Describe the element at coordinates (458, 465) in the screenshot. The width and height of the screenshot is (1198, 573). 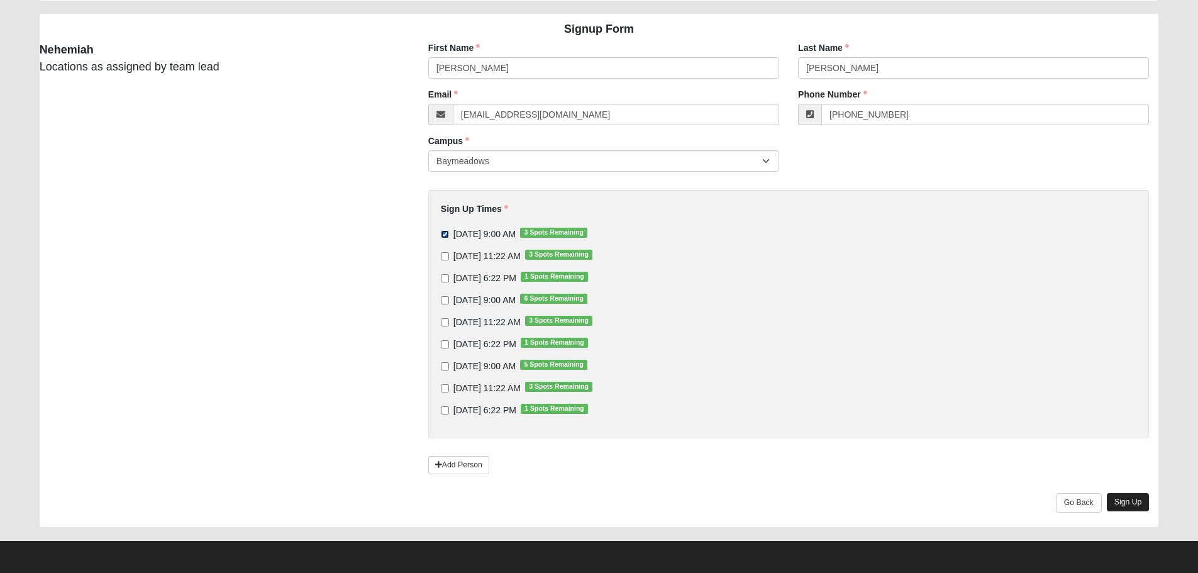
I see `a: Add Person` at that location.